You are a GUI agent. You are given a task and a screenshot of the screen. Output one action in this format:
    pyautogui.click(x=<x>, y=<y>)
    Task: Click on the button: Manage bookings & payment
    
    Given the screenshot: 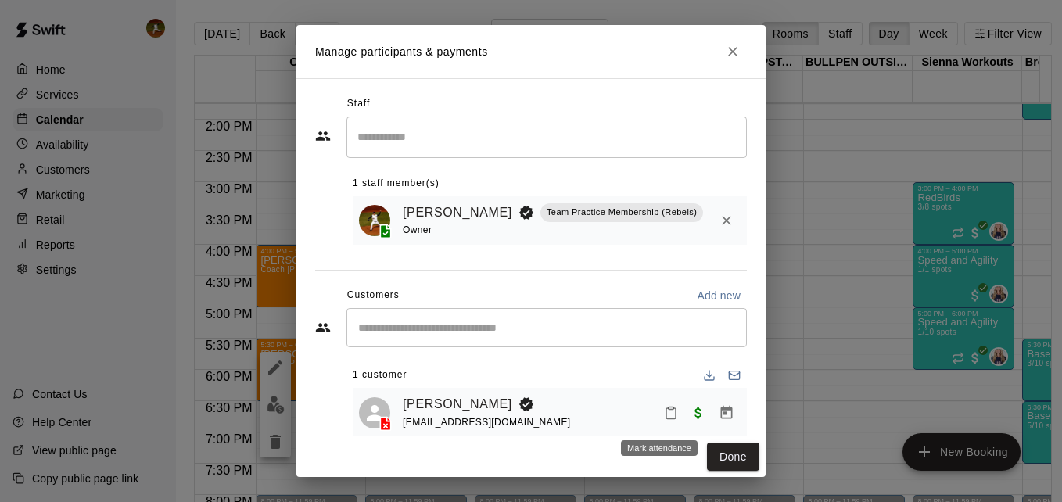 What is the action you would take?
    pyautogui.click(x=726, y=413)
    